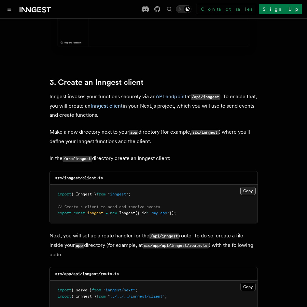 The height and width of the screenshot is (307, 307). What do you see at coordinates (79, 213) in the screenshot?
I see `span: const` at bounding box center [79, 213].